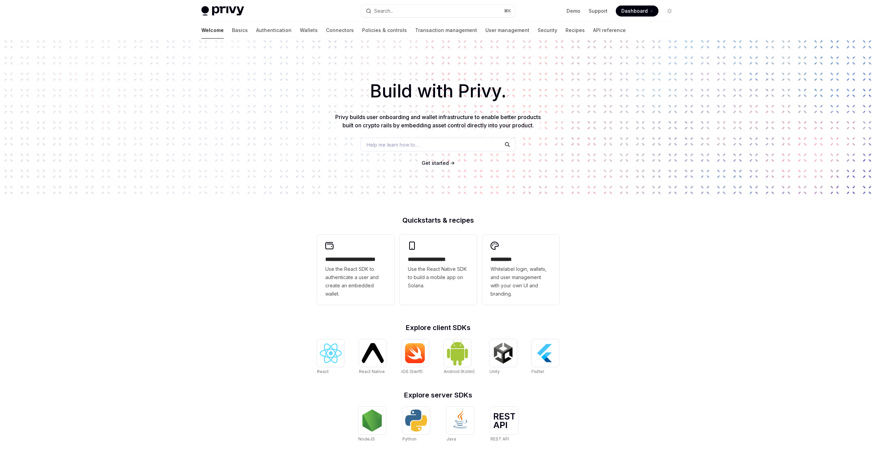 The height and width of the screenshot is (457, 876). I want to click on span: NodeJS, so click(367, 439).